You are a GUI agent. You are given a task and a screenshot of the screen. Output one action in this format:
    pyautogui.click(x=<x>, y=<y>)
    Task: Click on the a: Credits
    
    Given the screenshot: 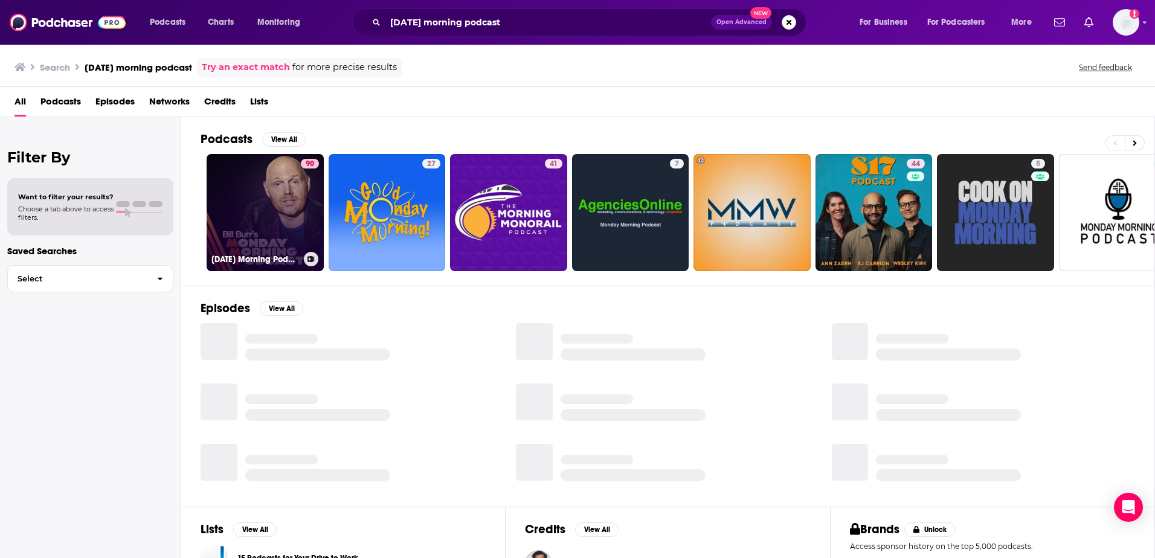 What is the action you would take?
    pyautogui.click(x=220, y=104)
    